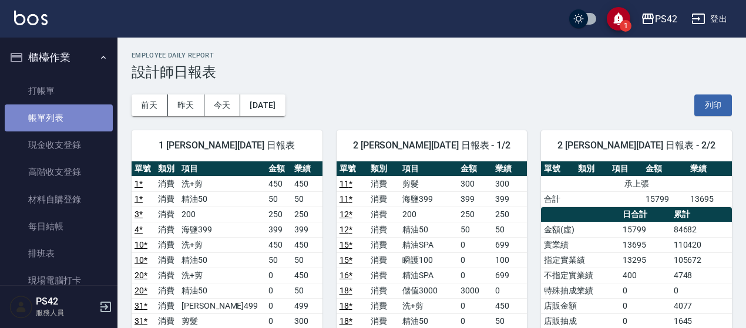 The height and width of the screenshot is (328, 746). What do you see at coordinates (428, 260) in the screenshot?
I see `td: 瞬護100` at bounding box center [428, 260].